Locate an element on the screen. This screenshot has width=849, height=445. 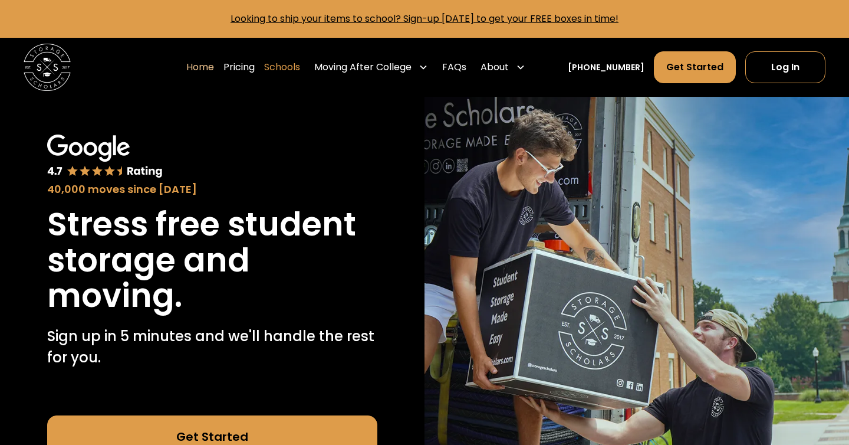
a: Home is located at coordinates (200, 67).